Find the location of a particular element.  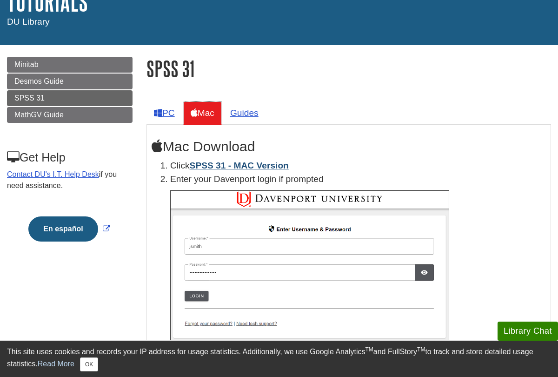

h3: Get Help is located at coordinates (69, 157).